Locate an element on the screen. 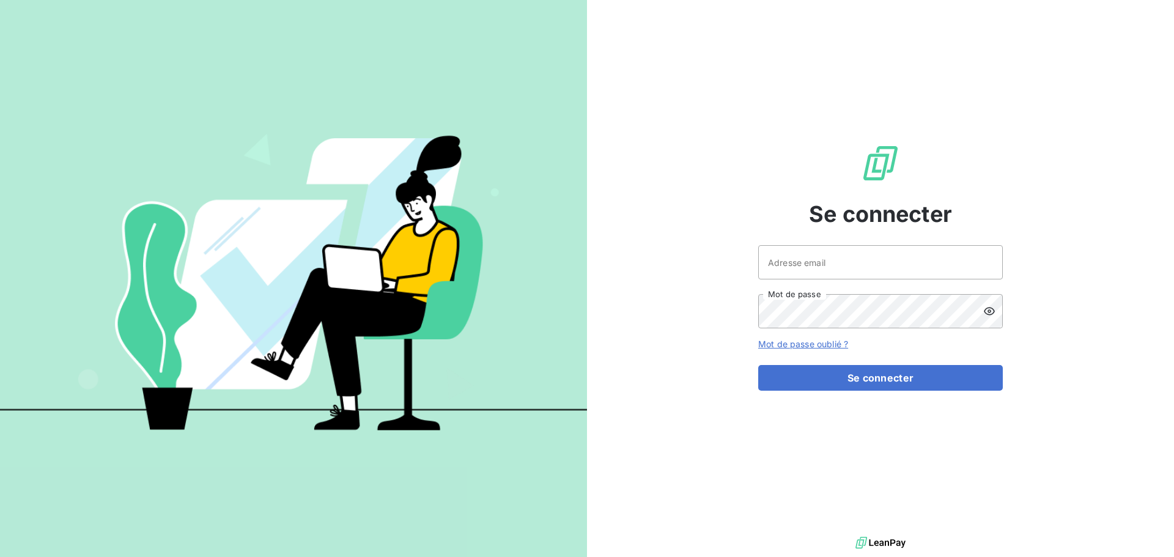 The width and height of the screenshot is (1174, 557). span: Se connecter is located at coordinates (880, 214).